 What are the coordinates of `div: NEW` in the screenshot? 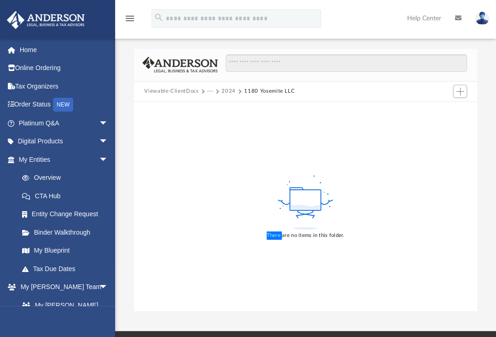 It's located at (63, 105).